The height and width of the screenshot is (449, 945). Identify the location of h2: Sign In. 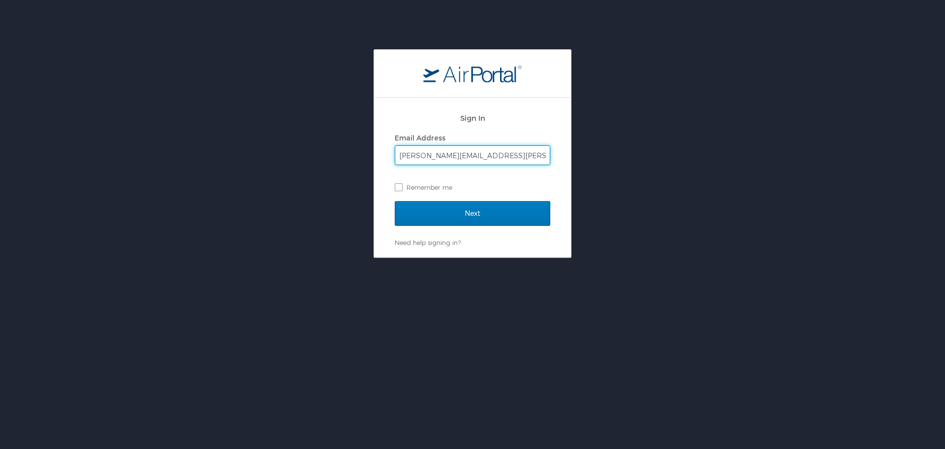
(473, 118).